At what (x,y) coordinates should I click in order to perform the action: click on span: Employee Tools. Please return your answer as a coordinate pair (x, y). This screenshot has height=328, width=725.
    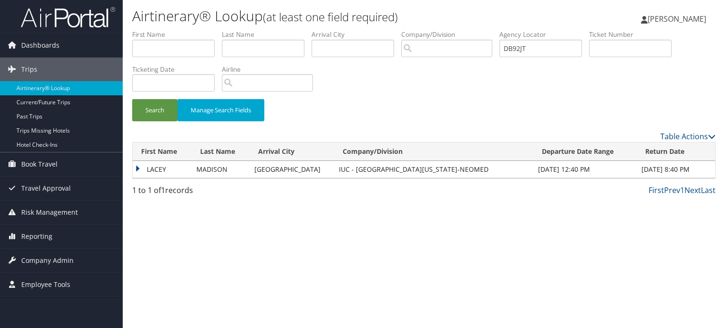
    Looking at the image, I should click on (46, 285).